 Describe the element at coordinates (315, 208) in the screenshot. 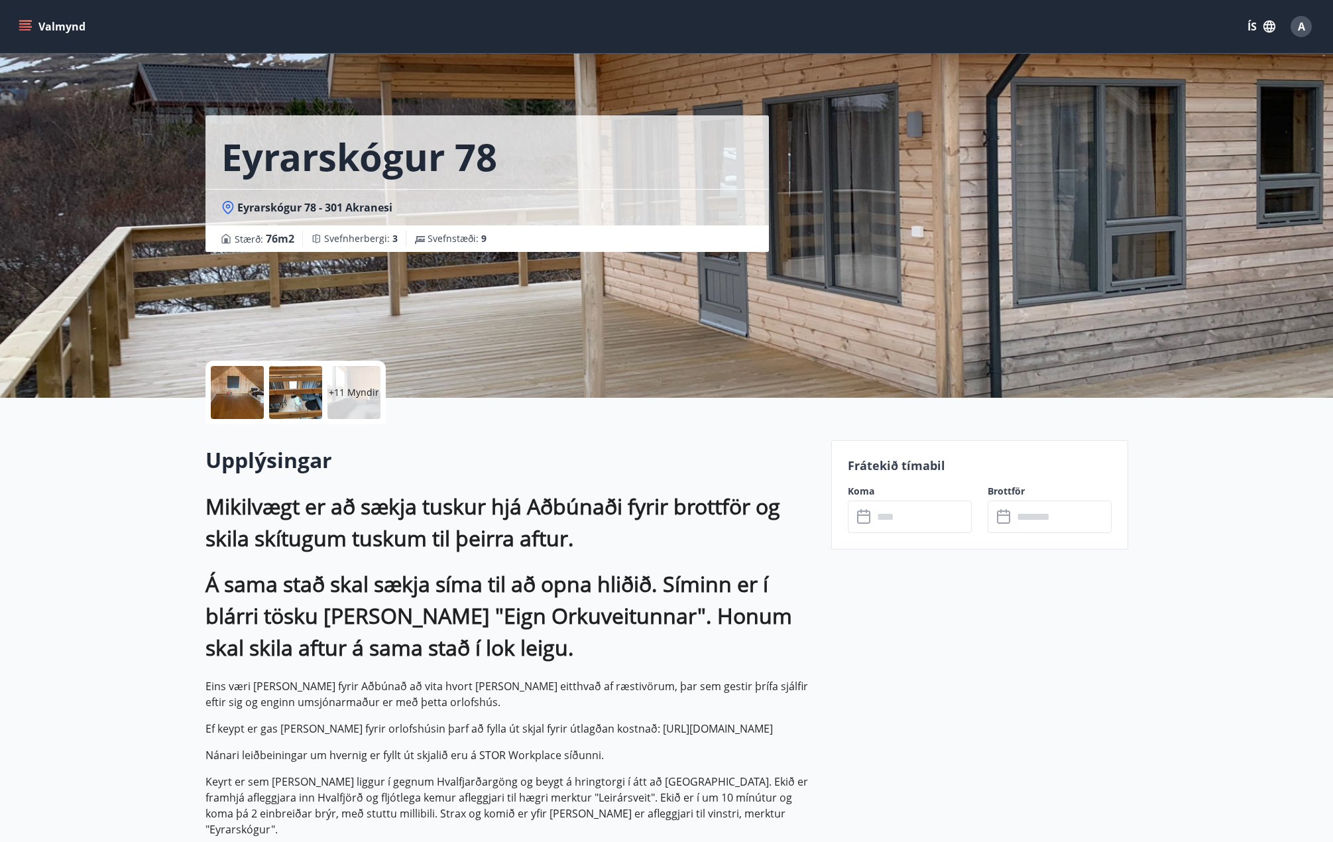

I see `span: Eyrarskógur 78 - 301 Akranesi` at that location.